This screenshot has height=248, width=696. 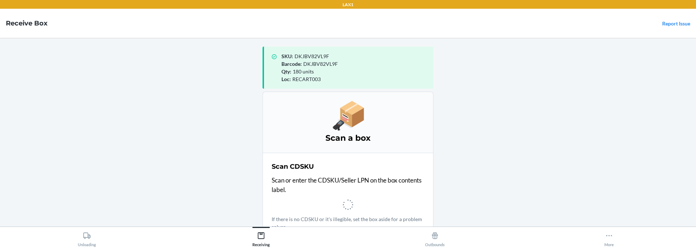 What do you see at coordinates (27, 23) in the screenshot?
I see `h4: Receive Box` at bounding box center [27, 23].